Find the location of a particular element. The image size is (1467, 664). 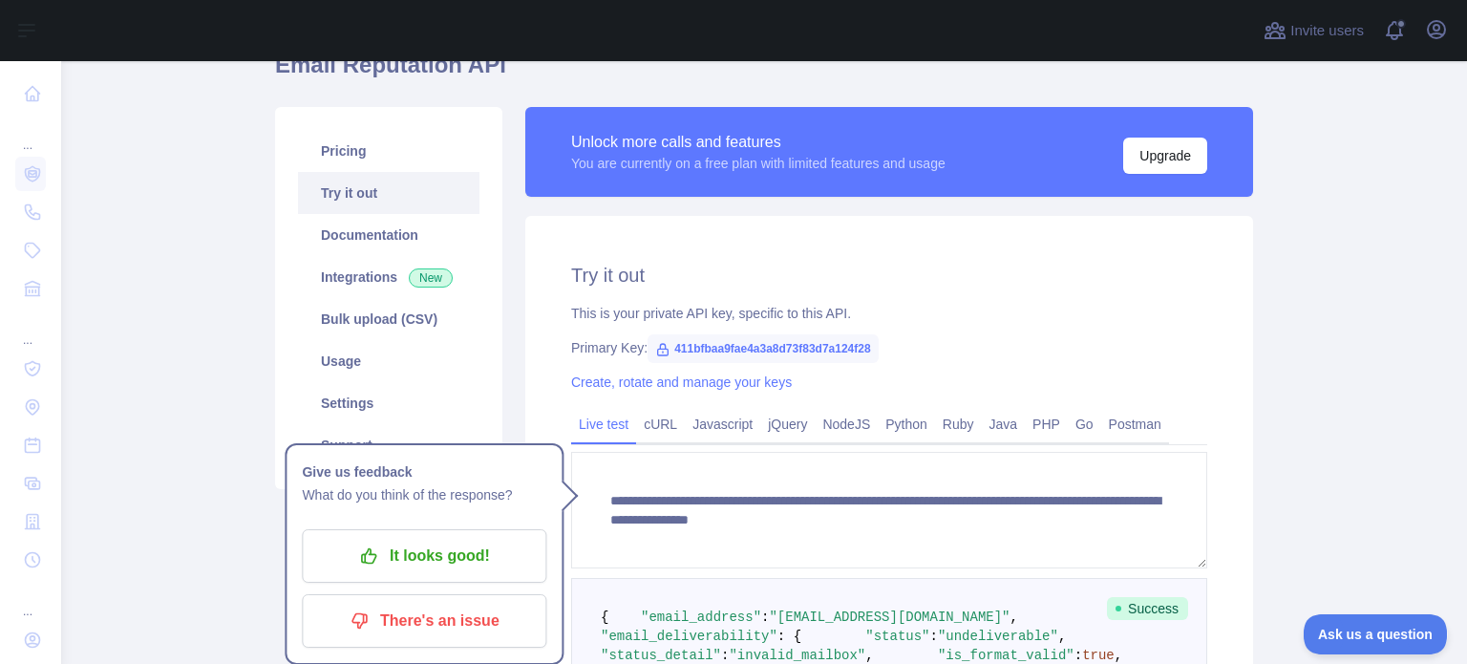

p: What do you think of the response? is located at coordinates (424, 495).